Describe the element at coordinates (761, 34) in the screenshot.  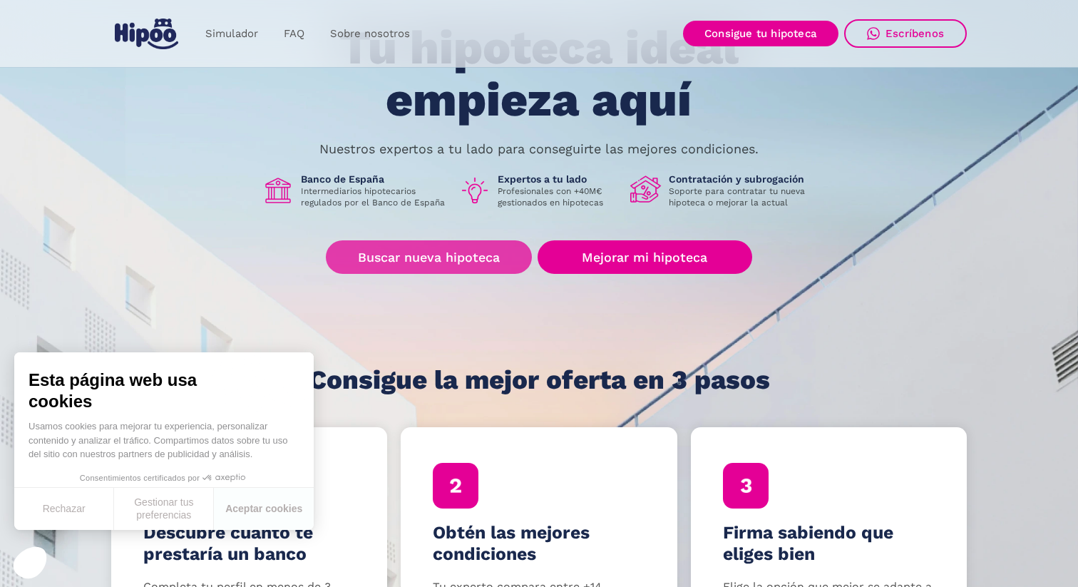
I see `a: Consigue tu hipoteca` at that location.